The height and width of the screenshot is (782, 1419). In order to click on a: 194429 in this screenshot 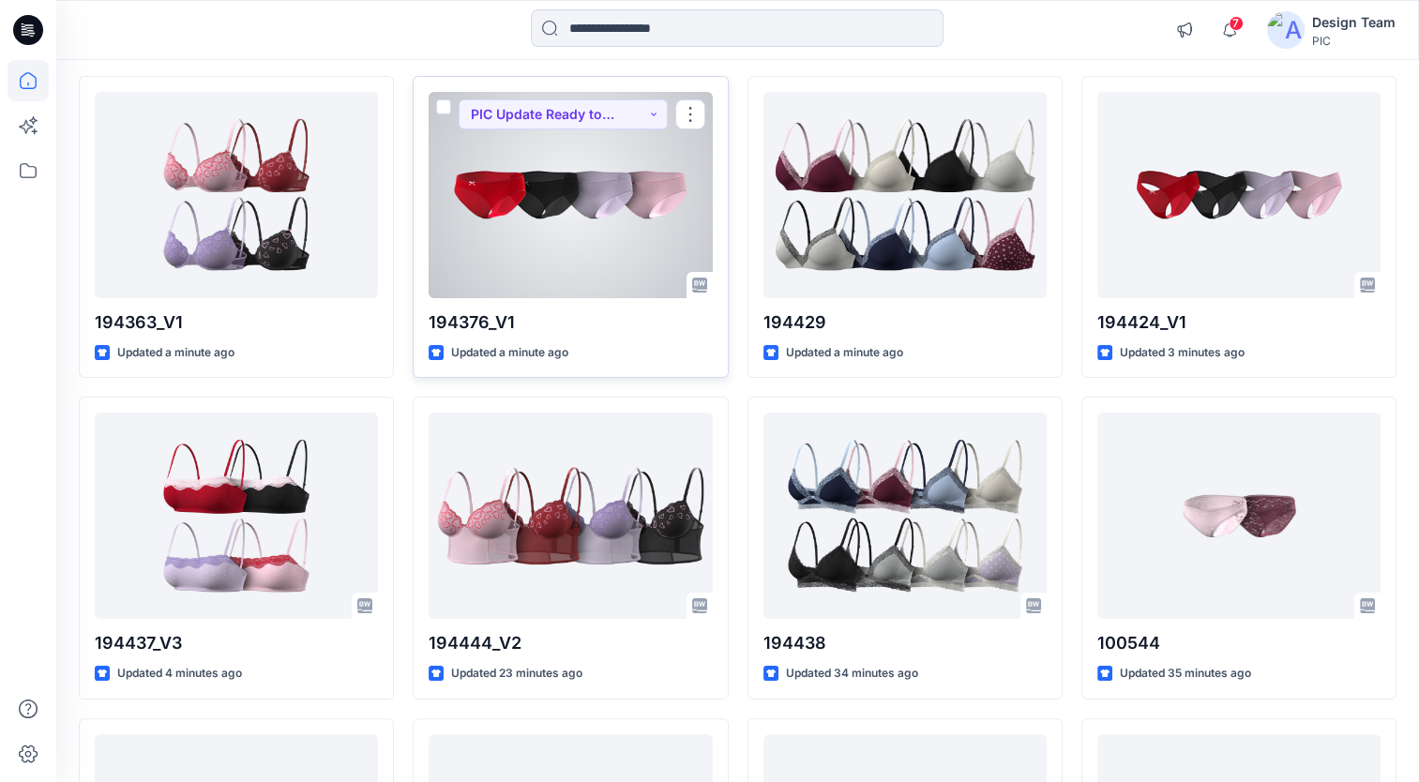, I will do `click(905, 195)`.